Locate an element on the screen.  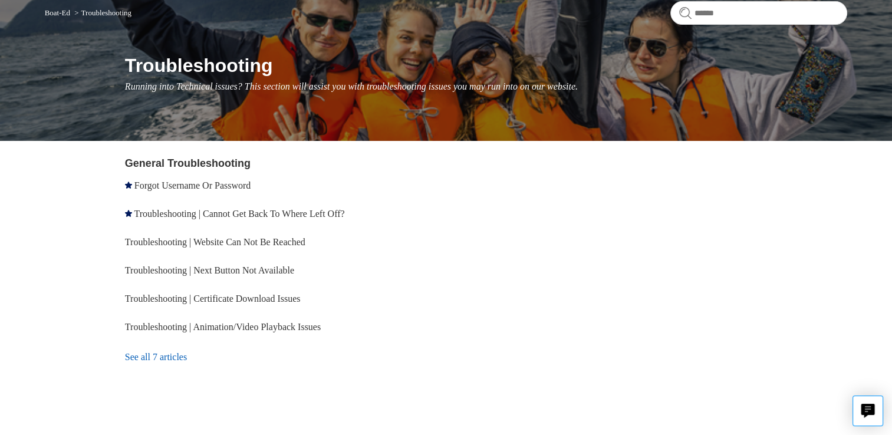
a: Boat-Ed is located at coordinates (57, 12).